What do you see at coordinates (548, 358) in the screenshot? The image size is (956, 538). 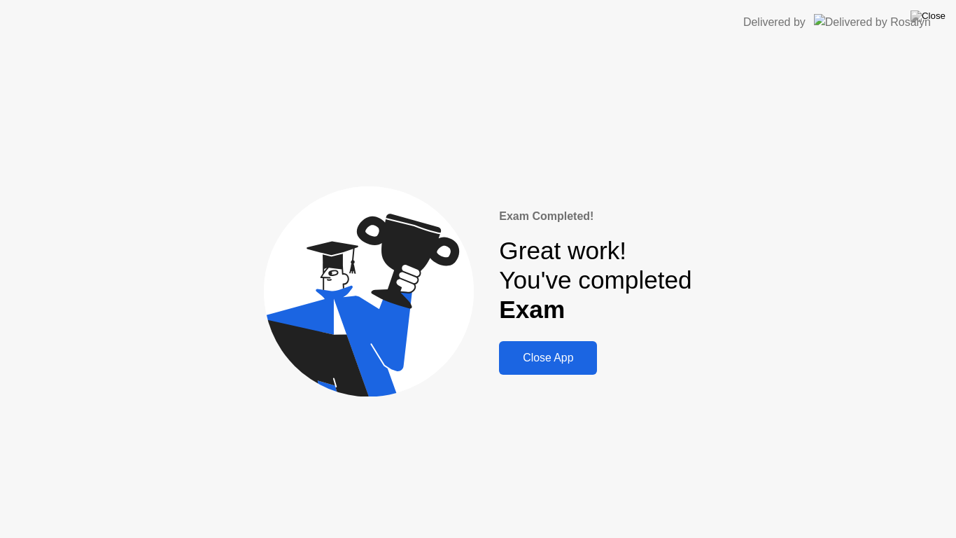 I see `div: Close App` at bounding box center [548, 358].